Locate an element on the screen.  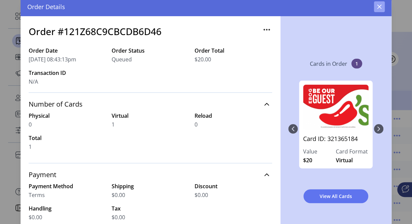
span: Order Details is located at coordinates (46, 7).